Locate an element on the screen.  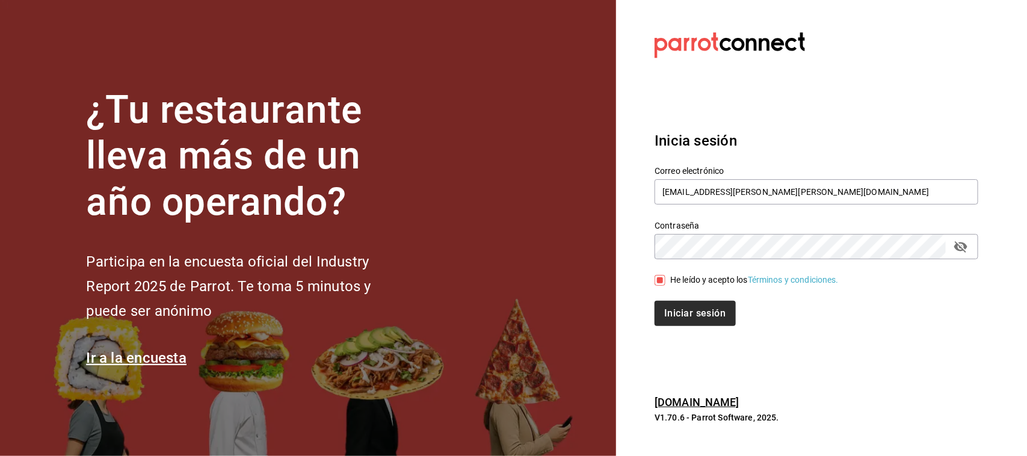
button: passwordField is located at coordinates (961, 247).